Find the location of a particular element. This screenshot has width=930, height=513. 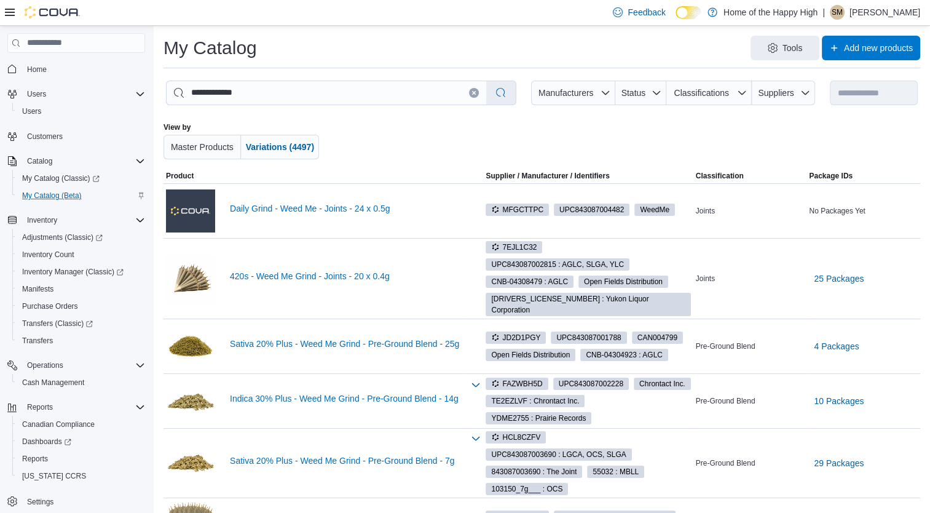

span: 25 Packages is located at coordinates (838, 278).